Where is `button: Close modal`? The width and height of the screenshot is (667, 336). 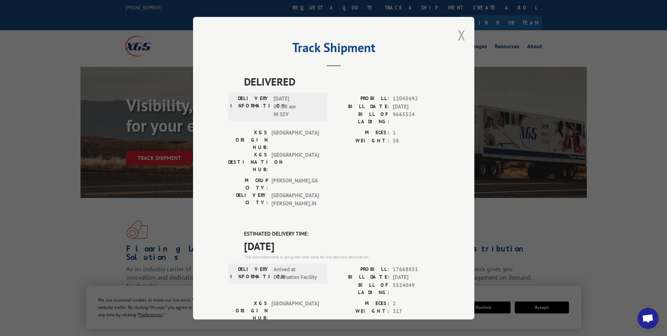
button: Close modal is located at coordinates (462, 35).